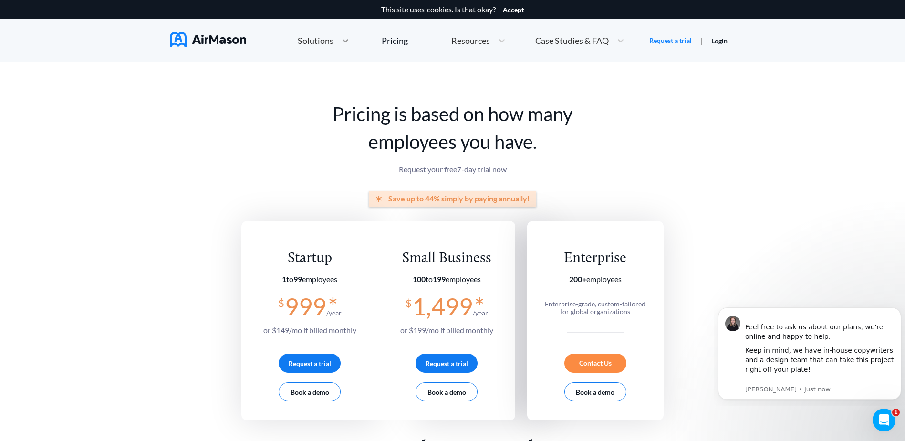  I want to click on span: or $ 199 /mo if billed monthly, so click(447, 330).